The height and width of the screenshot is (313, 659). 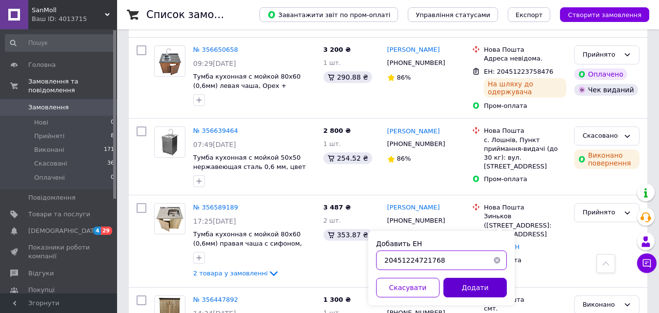 What do you see at coordinates (111, 163) in the screenshot?
I see `span: 36` at bounding box center [111, 163].